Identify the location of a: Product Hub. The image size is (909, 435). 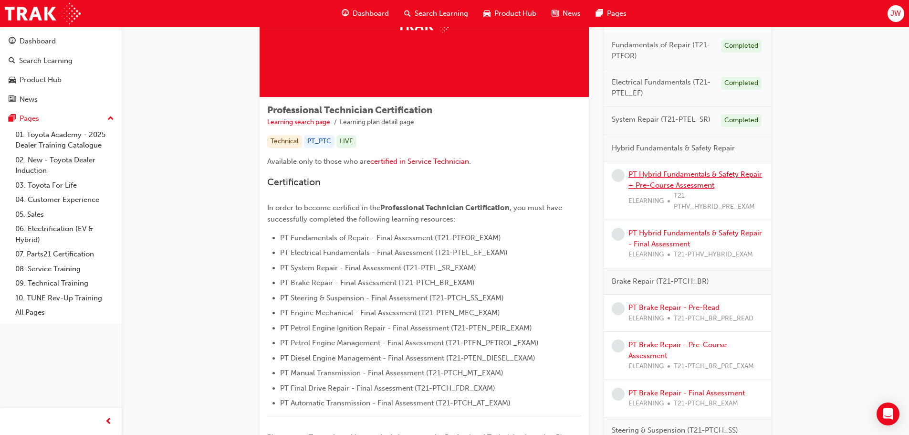
(61, 80).